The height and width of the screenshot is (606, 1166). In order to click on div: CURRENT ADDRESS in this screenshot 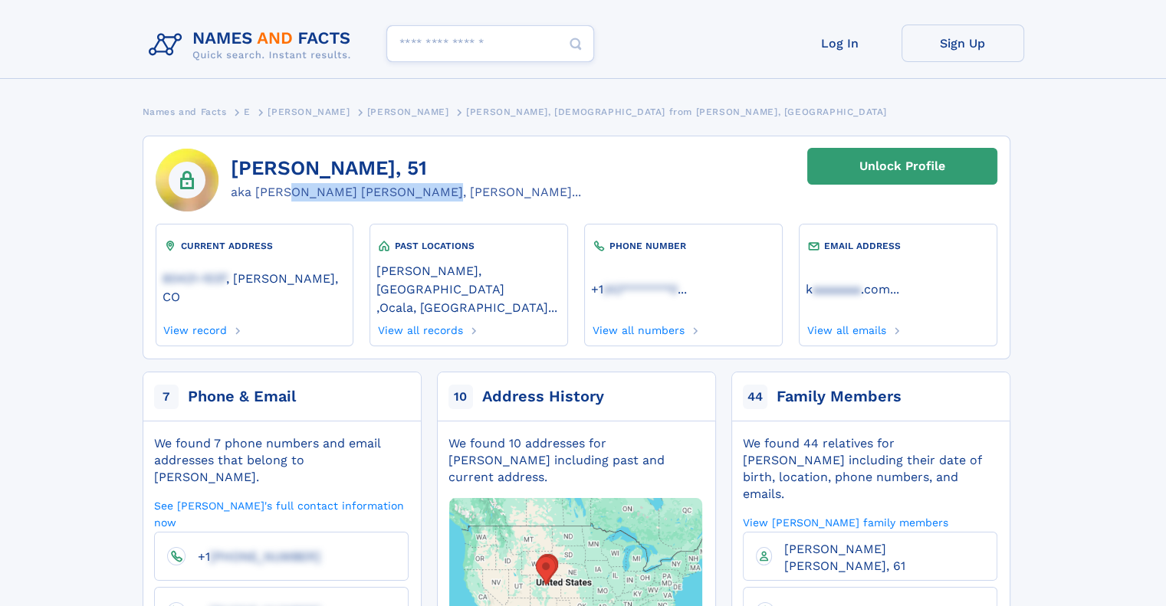, I will do `click(255, 246)`.